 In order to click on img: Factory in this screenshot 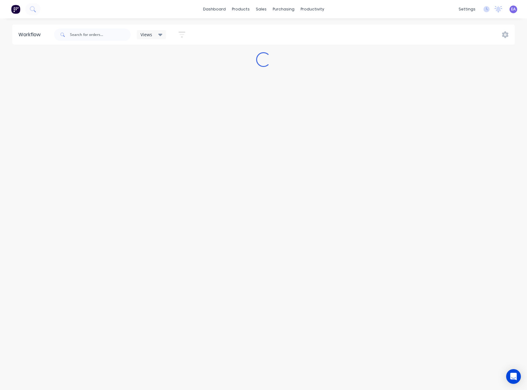, I will do `click(16, 9)`.